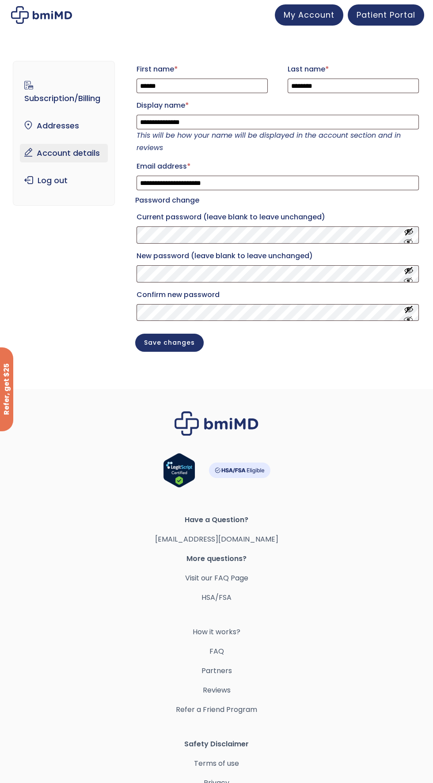 The width and height of the screenshot is (433, 783). I want to click on span: Safety Disclaimer, so click(216, 744).